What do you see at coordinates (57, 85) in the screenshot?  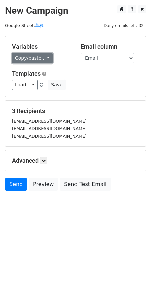 I see `button: Save` at bounding box center [57, 85].